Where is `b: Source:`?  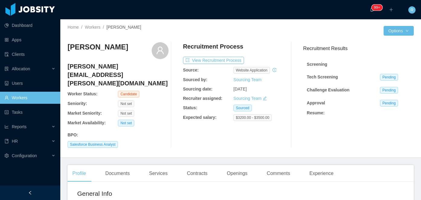 b: Source: is located at coordinates (191, 70).